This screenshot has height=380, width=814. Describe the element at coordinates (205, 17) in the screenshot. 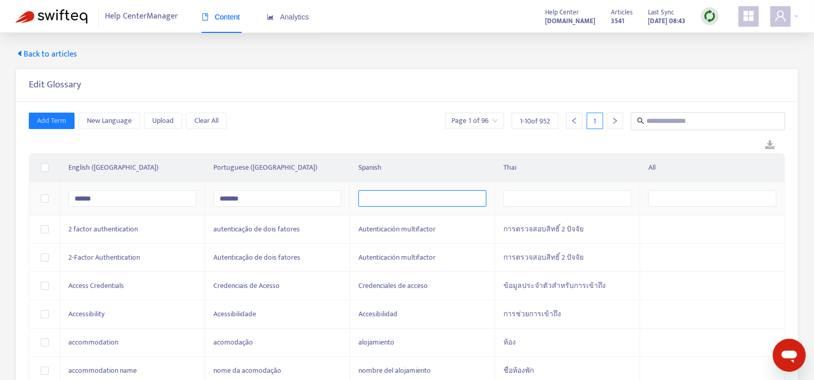

I see `span: book` at that location.